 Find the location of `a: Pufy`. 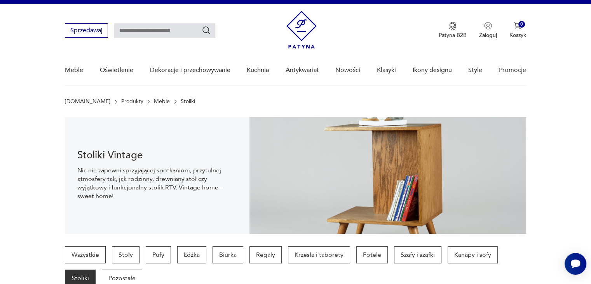

a: Pufy is located at coordinates (158, 255).